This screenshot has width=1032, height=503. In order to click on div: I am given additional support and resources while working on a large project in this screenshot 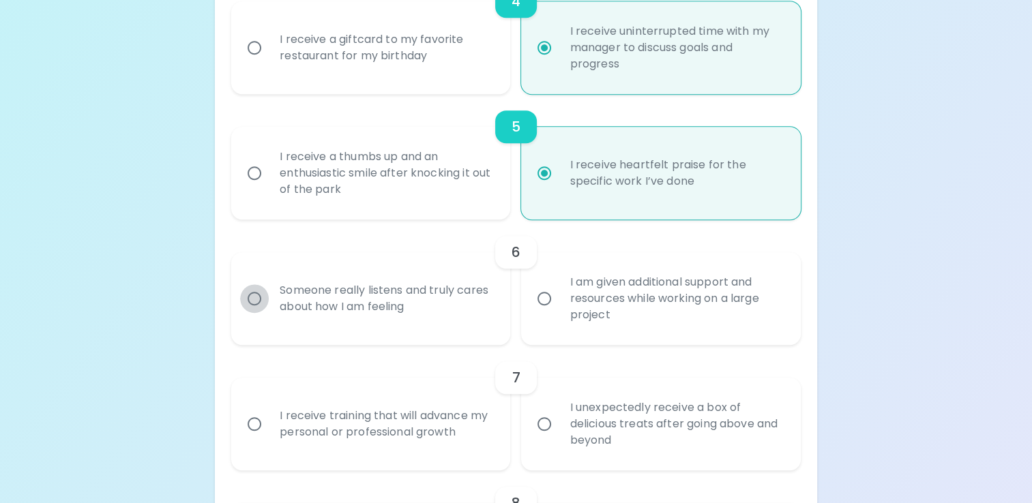, I will do `click(675, 299)`.